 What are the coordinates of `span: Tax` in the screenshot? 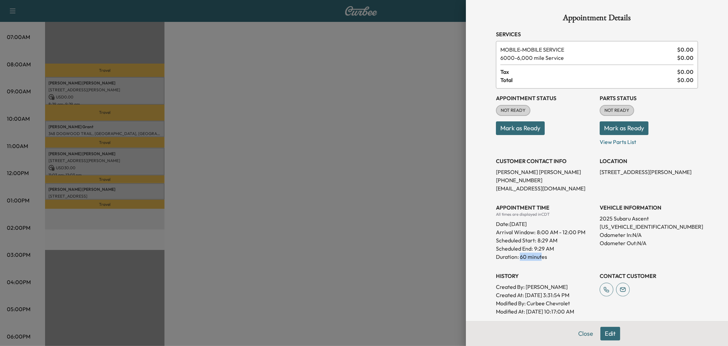 It's located at (589, 72).